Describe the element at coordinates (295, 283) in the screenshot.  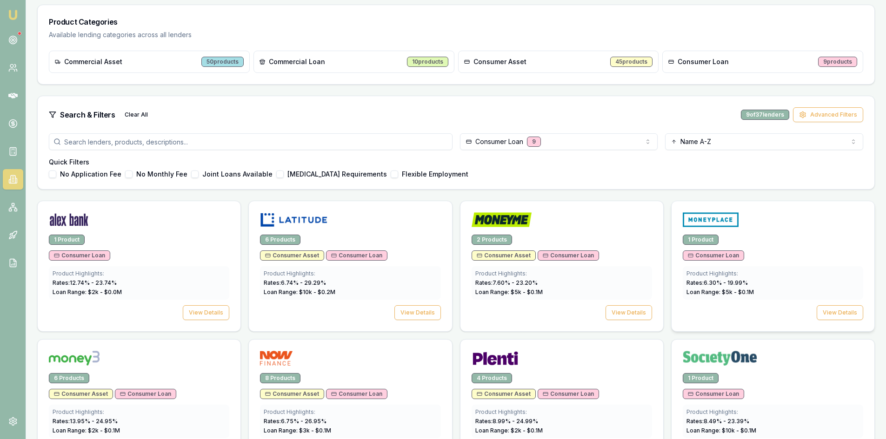
I see `span: Rates: 6.74 % - 29.29 %` at that location.